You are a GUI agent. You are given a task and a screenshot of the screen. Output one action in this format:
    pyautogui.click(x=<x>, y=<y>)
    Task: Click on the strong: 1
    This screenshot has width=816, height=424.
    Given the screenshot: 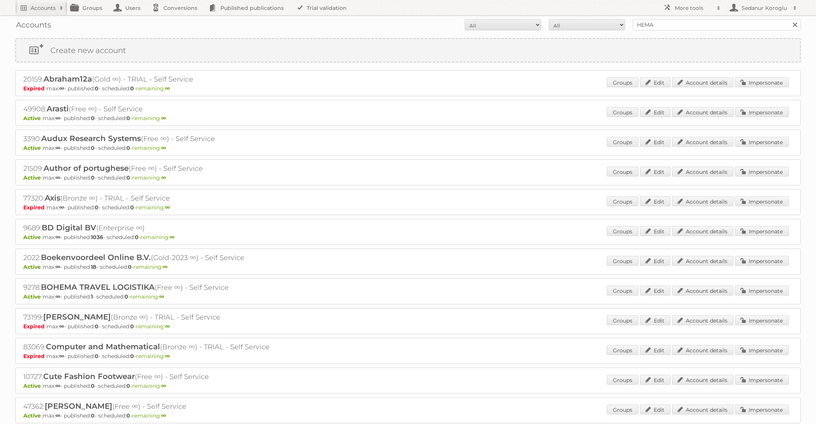 What is the action you would take?
    pyautogui.click(x=92, y=297)
    